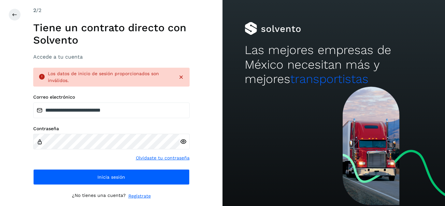 The height and width of the screenshot is (206, 445). What do you see at coordinates (163, 158) in the screenshot?
I see `a: Olvidaste tu contraseña` at bounding box center [163, 158].